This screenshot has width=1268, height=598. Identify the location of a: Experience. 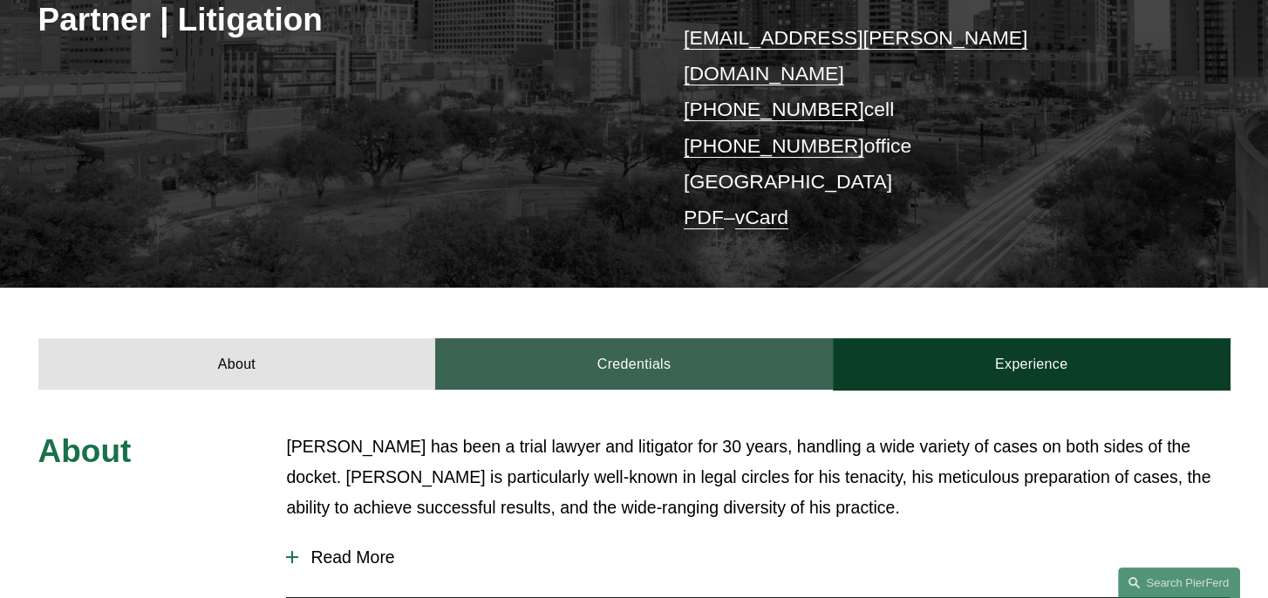
(1032, 364).